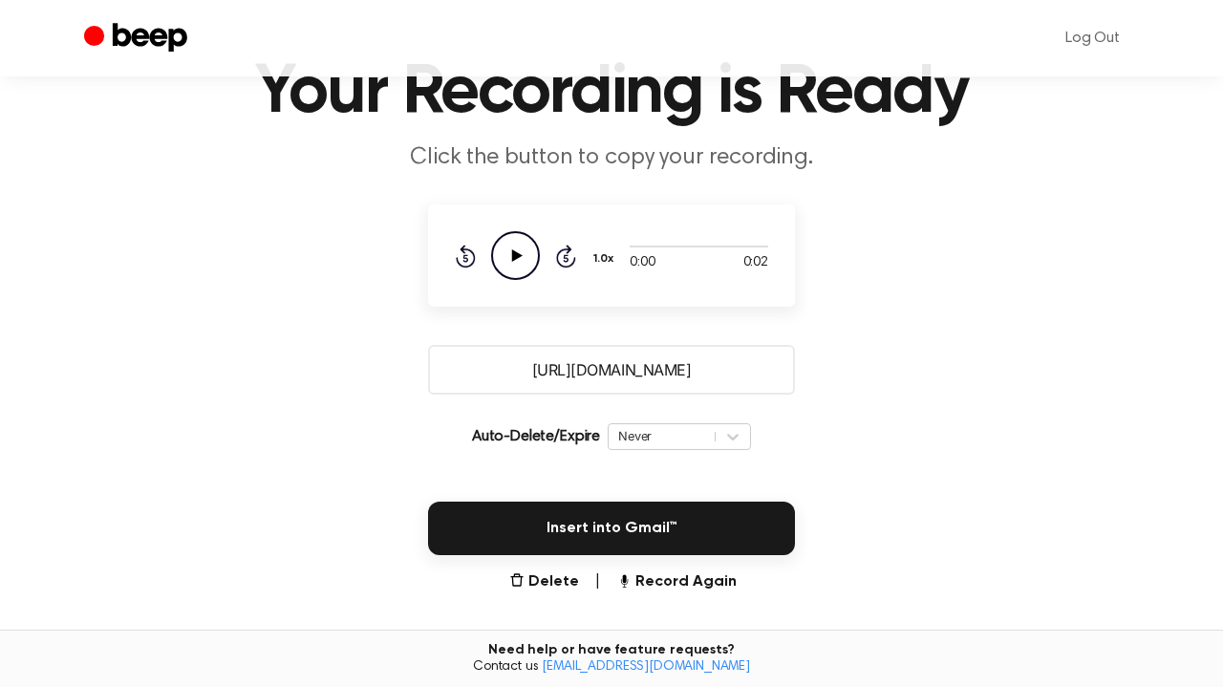 Image resolution: width=1223 pixels, height=687 pixels. Describe the element at coordinates (606, 259) in the screenshot. I see `button: 1.0x` at that location.